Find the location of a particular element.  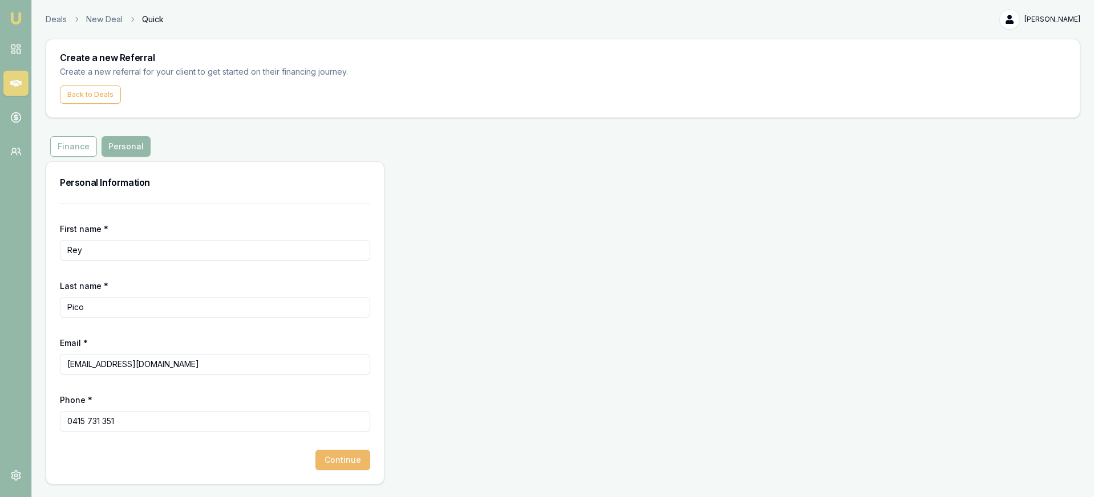

a: Back to Deals is located at coordinates (90, 95).